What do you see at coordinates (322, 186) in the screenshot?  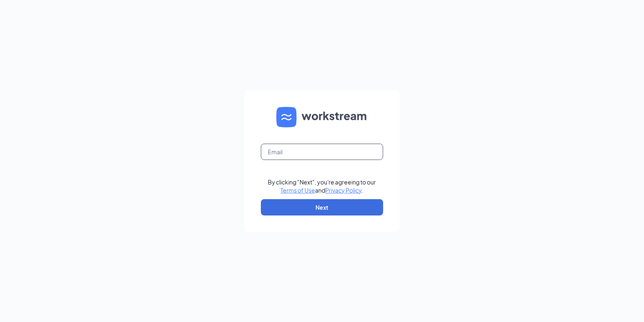 I see `div: By clicking "Next", you're agreeing to our and .` at bounding box center [322, 186].